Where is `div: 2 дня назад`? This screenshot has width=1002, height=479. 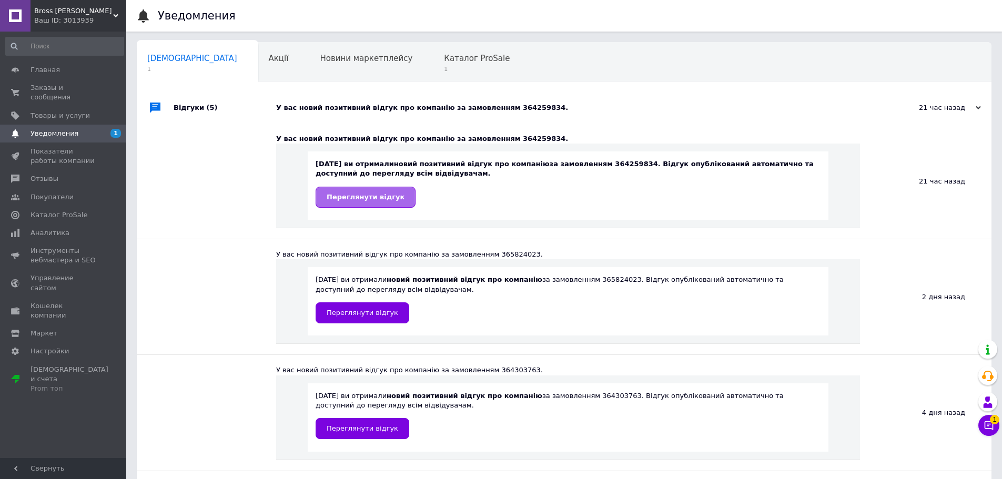 div: 2 дня назад is located at coordinates (926, 297).